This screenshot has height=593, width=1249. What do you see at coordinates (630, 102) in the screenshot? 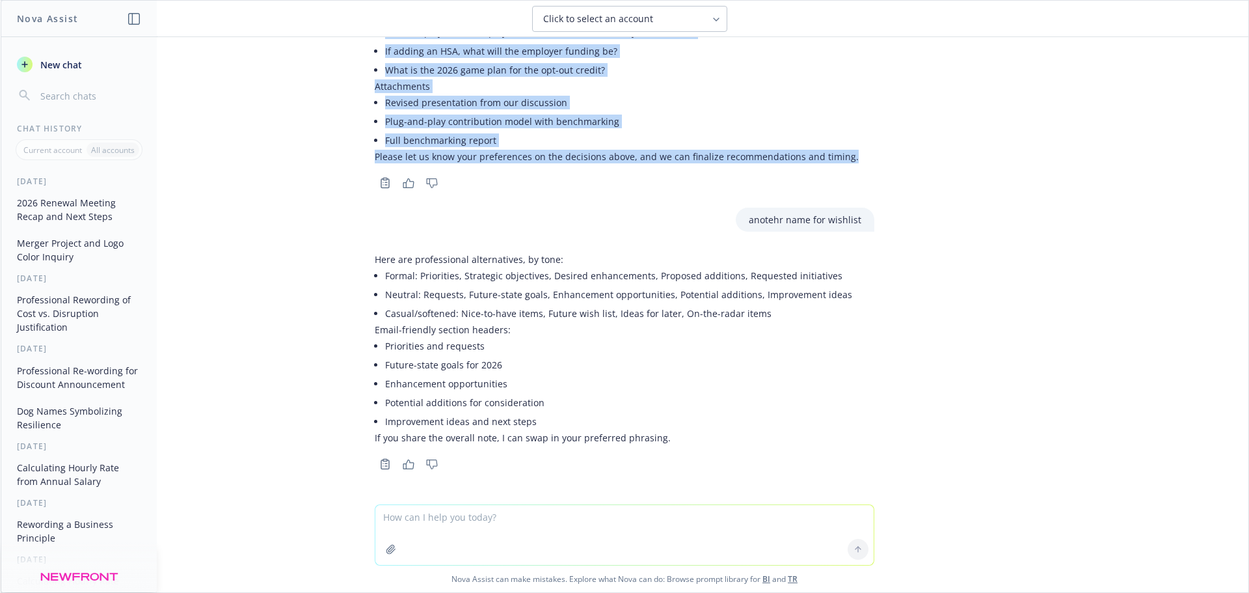
I see `li: Revised presentation from our discussion` at bounding box center [630, 102].